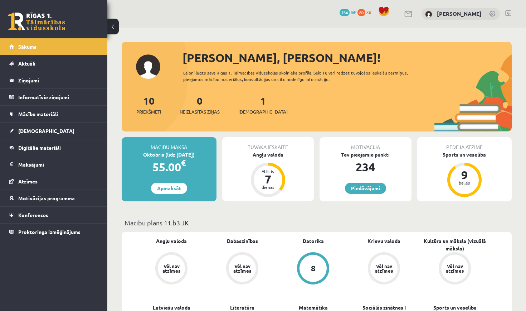 The width and height of the screenshot is (526, 311). Describe the element at coordinates (37, 21) in the screenshot. I see `a: Rīgas 1. Tālmācības vidusskola` at that location.